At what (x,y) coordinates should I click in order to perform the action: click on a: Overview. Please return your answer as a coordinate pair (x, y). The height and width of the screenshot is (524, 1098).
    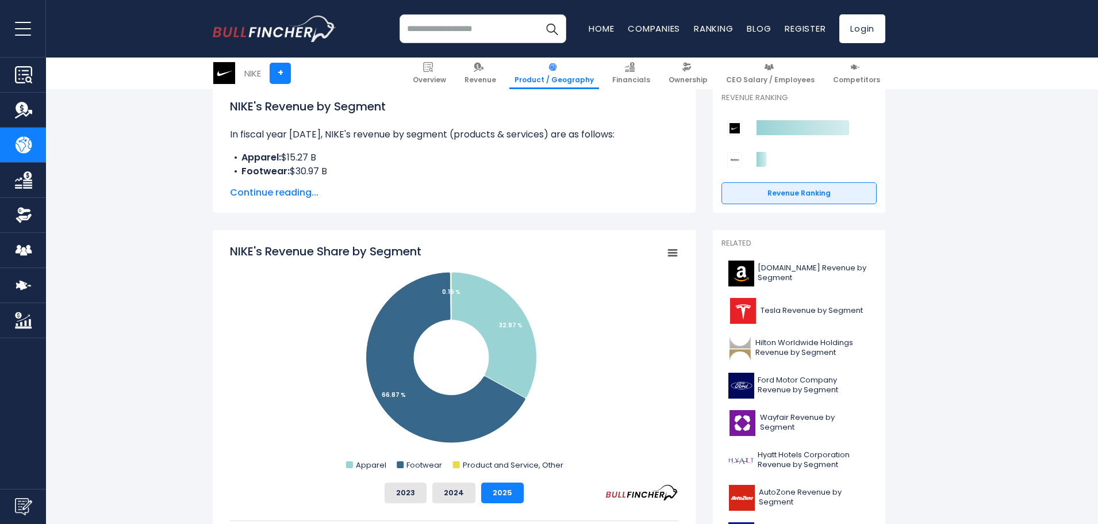
    Looking at the image, I should click on (429, 73).